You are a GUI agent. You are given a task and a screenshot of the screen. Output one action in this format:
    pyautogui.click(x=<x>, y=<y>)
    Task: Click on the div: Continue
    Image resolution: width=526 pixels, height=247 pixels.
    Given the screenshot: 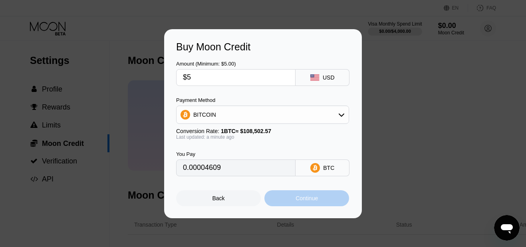 What is the action you would take?
    pyautogui.click(x=307, y=198)
    